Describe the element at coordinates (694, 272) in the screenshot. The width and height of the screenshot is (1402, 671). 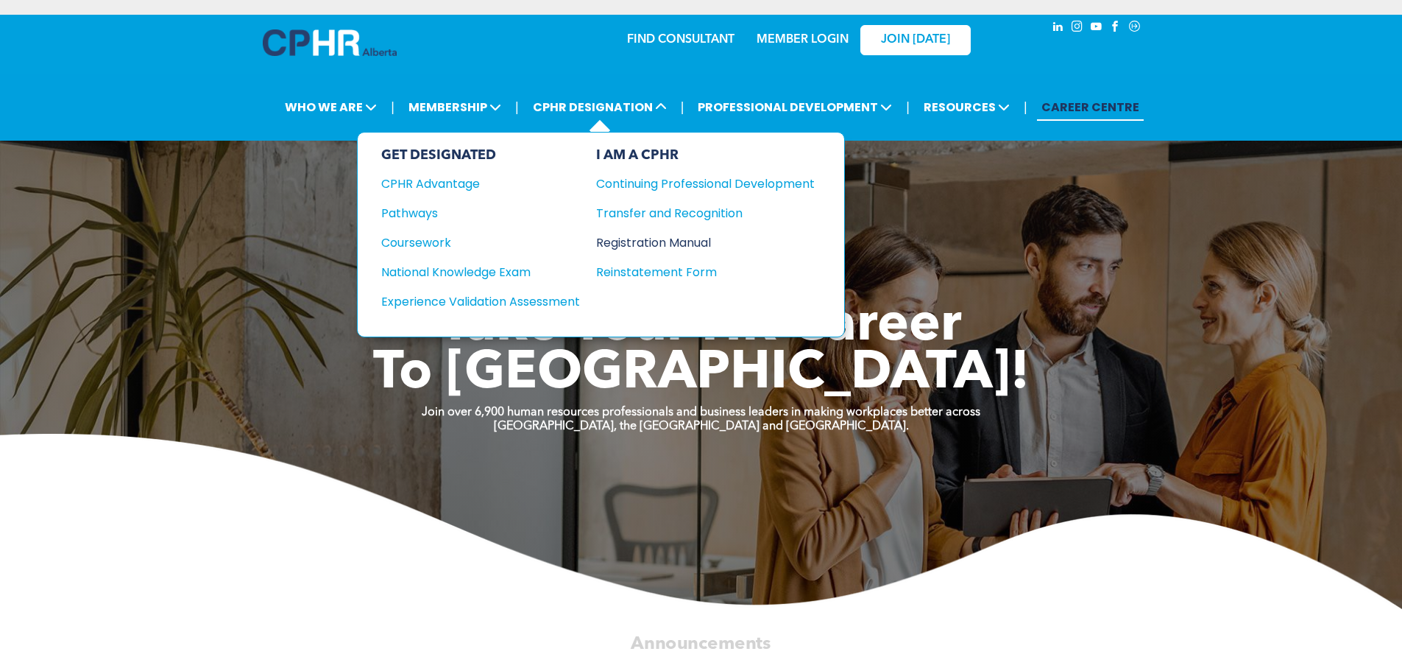
I see `div: Reinstatement Form` at that location.